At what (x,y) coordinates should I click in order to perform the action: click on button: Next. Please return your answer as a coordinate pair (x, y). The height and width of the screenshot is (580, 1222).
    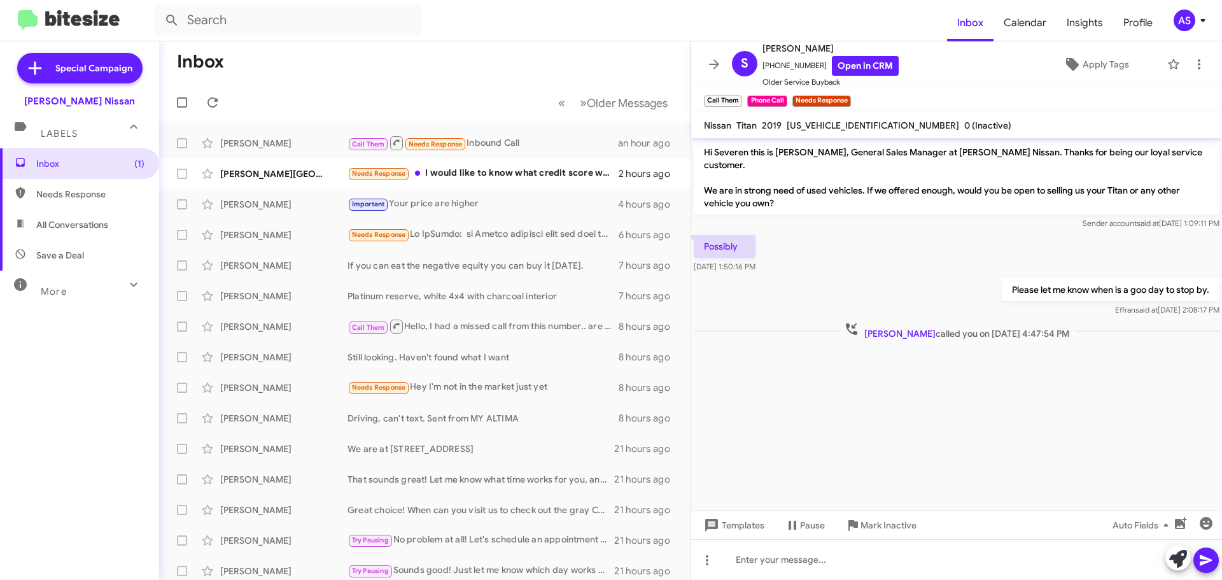
    Looking at the image, I should click on (624, 102).